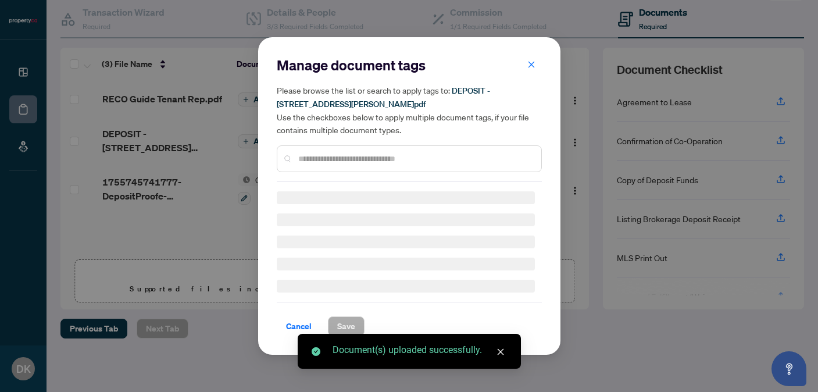 The image size is (818, 392). I want to click on span: Cancel, so click(299, 326).